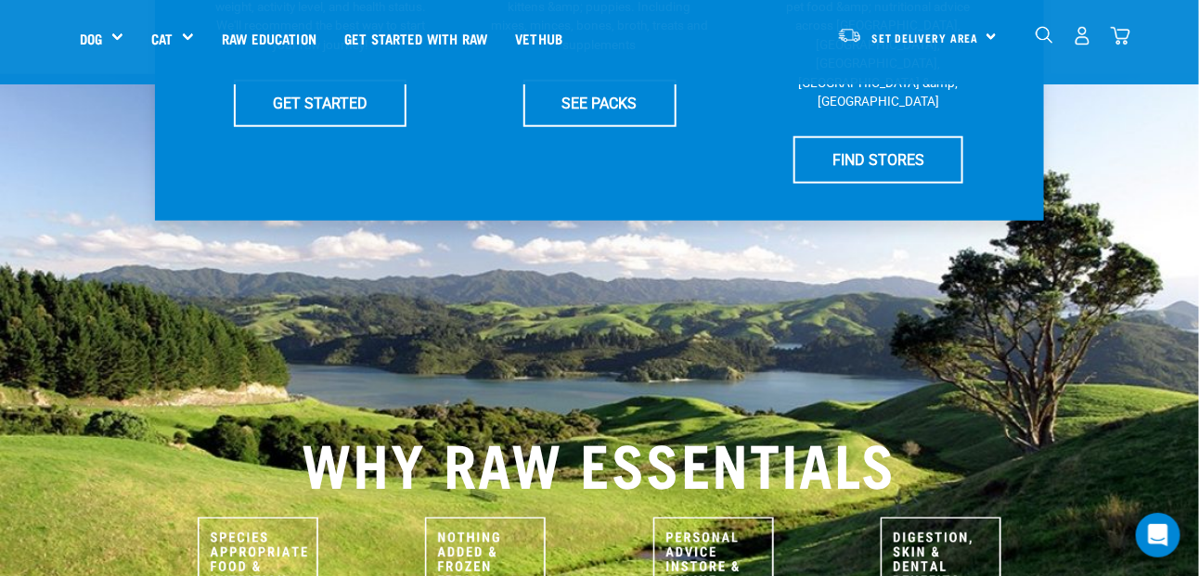 Image resolution: width=1199 pixels, height=576 pixels. I want to click on a: Cat, so click(161, 38).